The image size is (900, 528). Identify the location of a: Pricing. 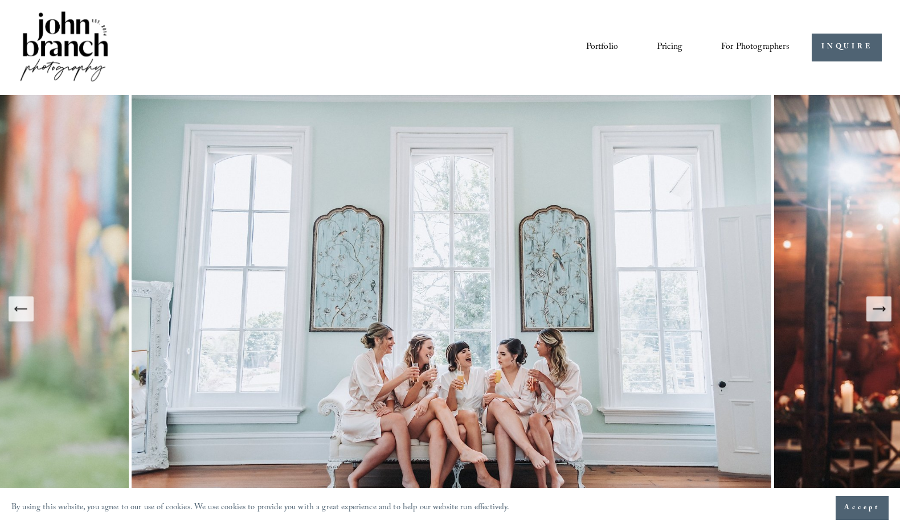
(669, 47).